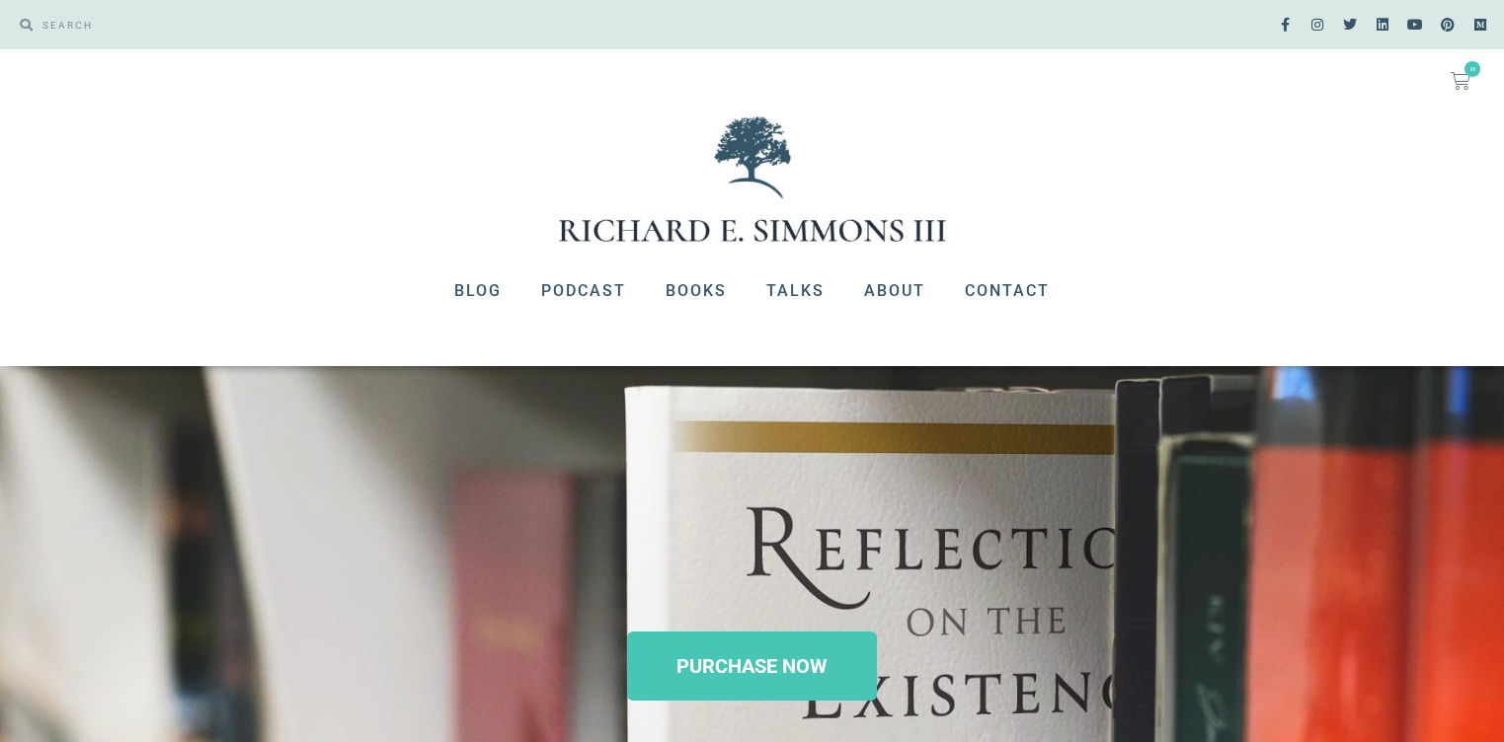 The height and width of the screenshot is (742, 1504). What do you see at coordinates (751, 666) in the screenshot?
I see `span: PURCHASE NOW` at bounding box center [751, 666].